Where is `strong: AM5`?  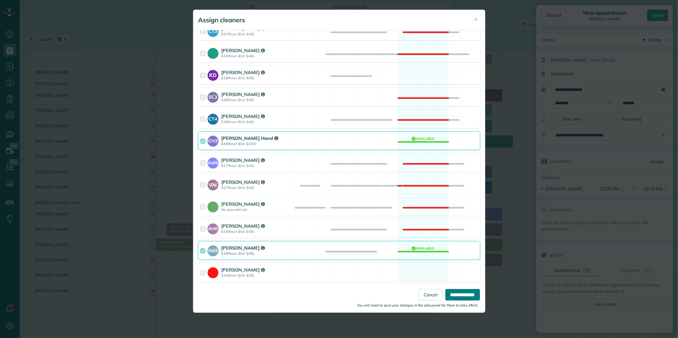
strong: AM5 is located at coordinates (213, 162).